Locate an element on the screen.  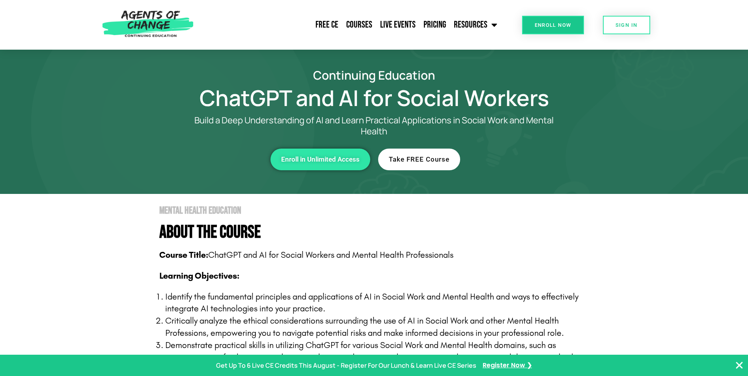
a: Resources is located at coordinates (476, 25).